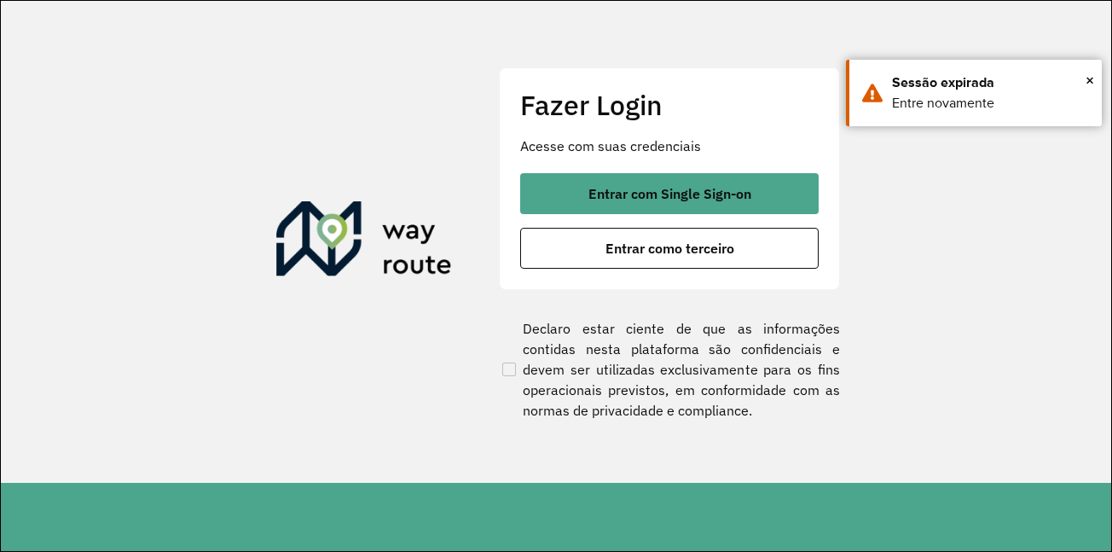  What do you see at coordinates (669, 105) in the screenshot?
I see `h2: Fazer Login` at bounding box center [669, 105].